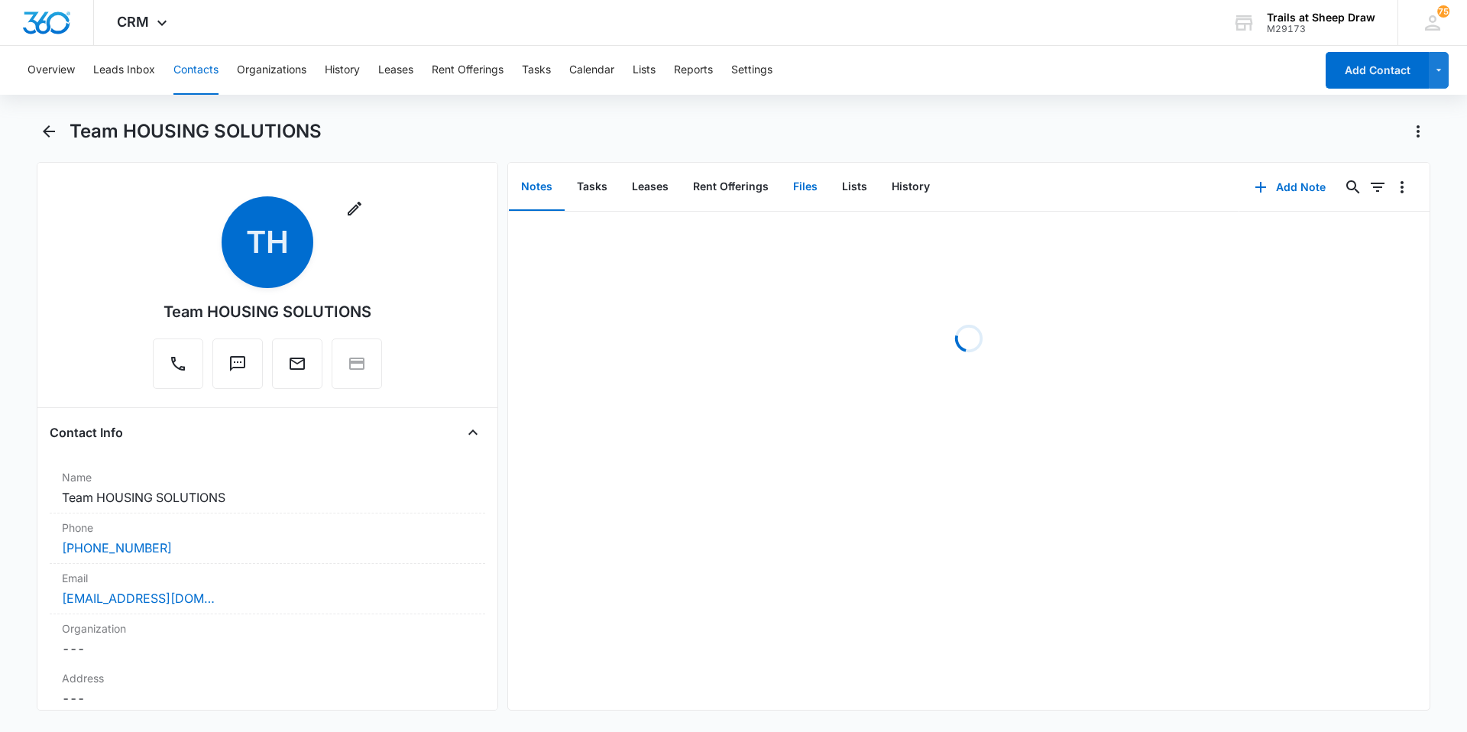 This screenshot has height=732, width=1467. I want to click on button: Text, so click(238, 364).